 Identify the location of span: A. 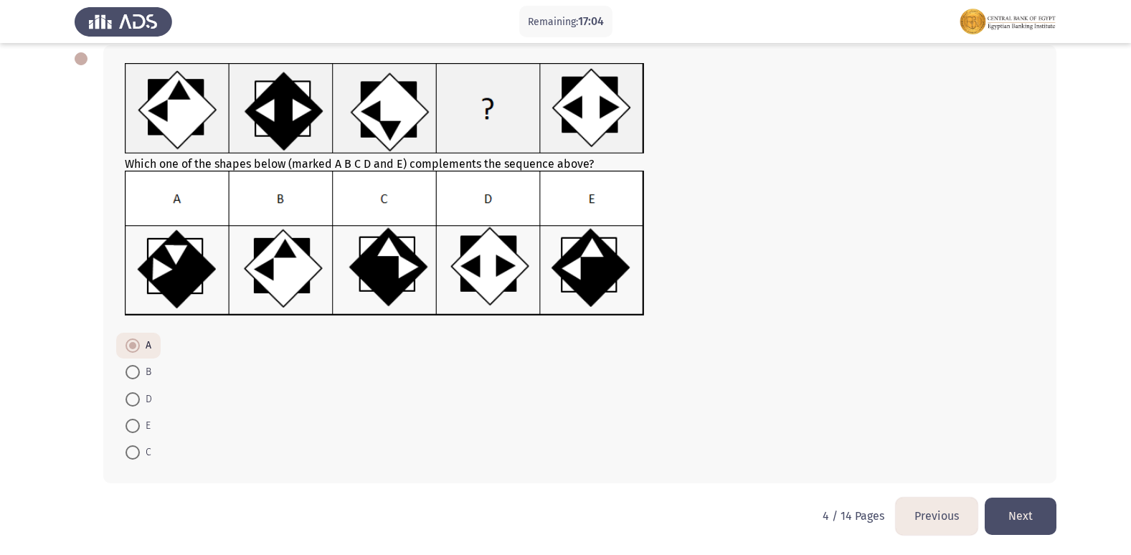
(146, 346).